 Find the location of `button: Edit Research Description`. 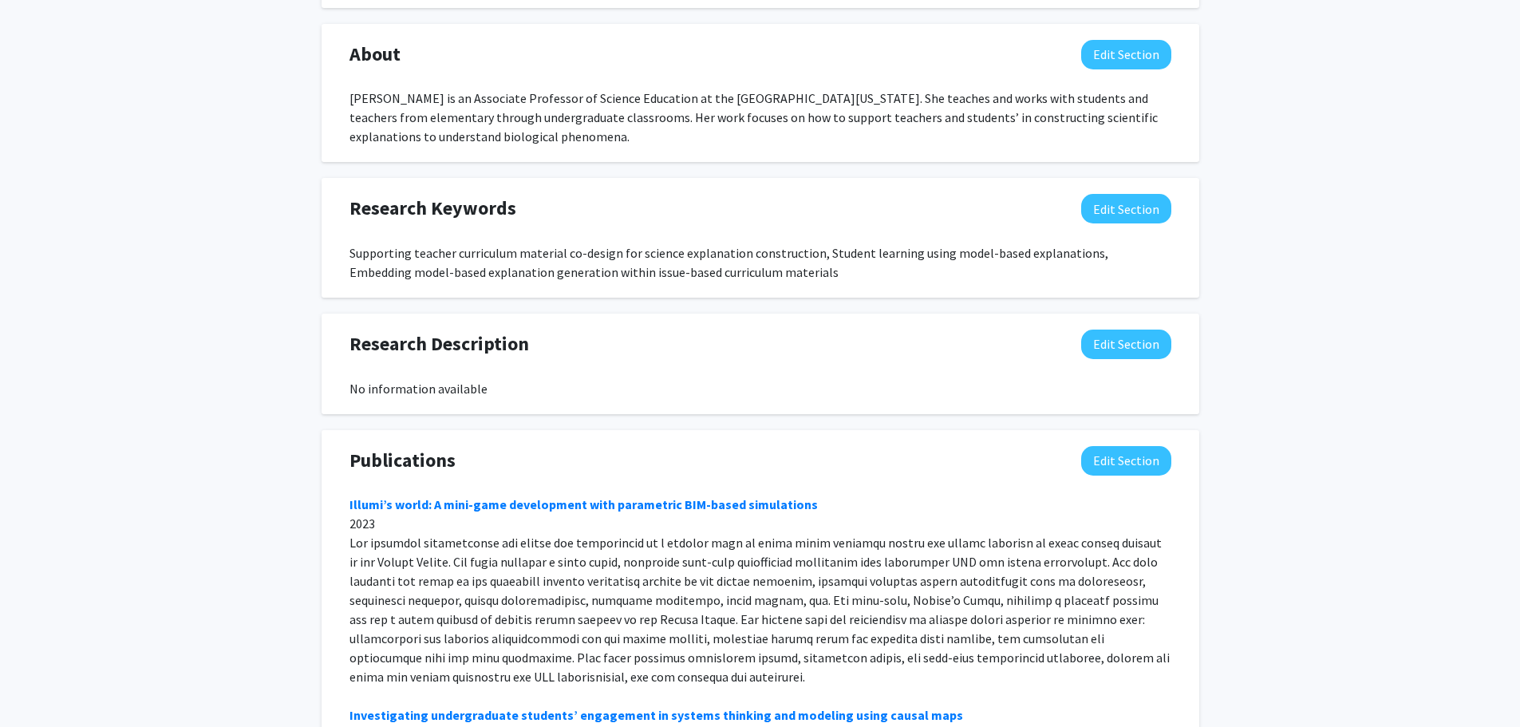

button: Edit Research Description is located at coordinates (1126, 344).